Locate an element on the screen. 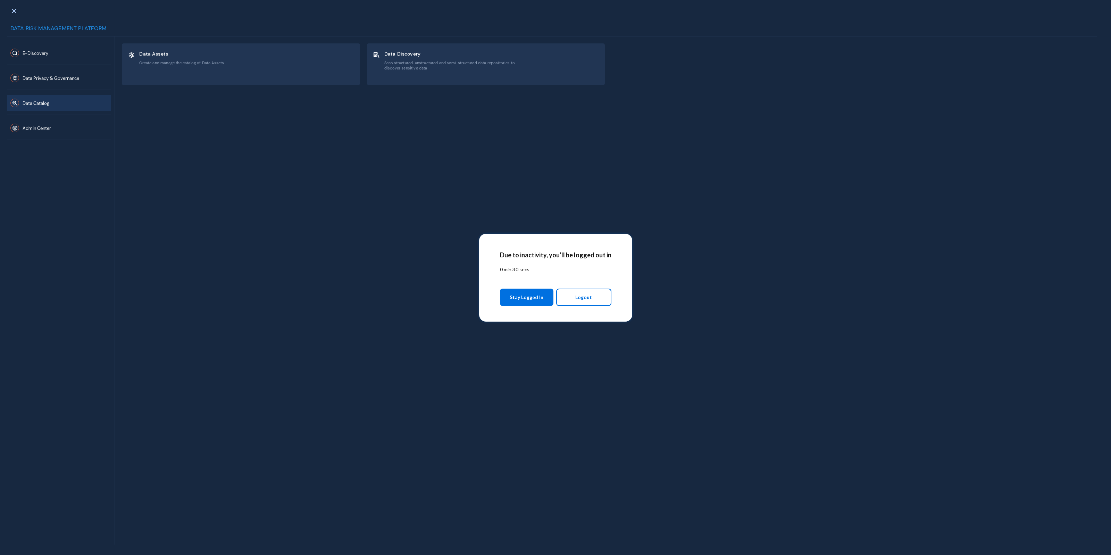  p: 0 min 30 secs is located at coordinates (555, 269).